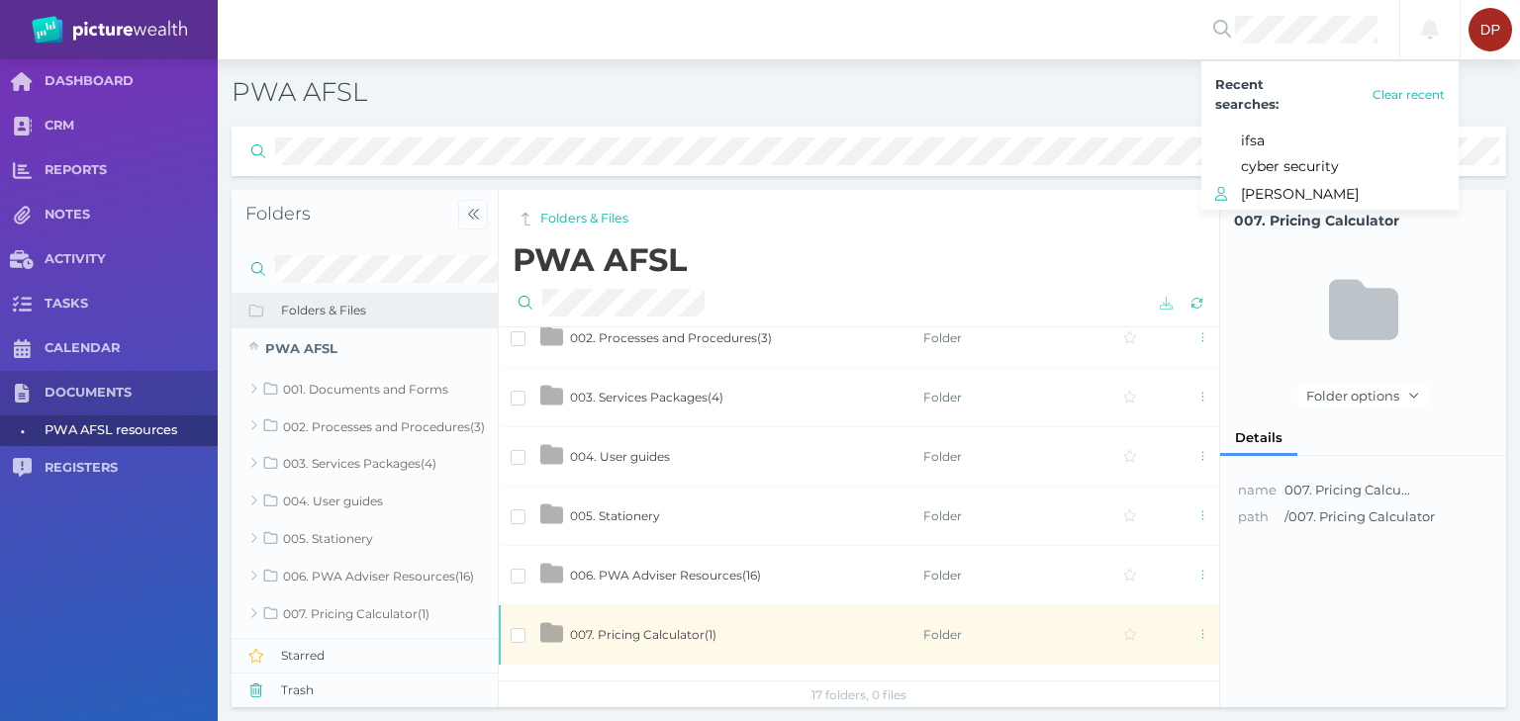 The width and height of the screenshot is (1520, 721). What do you see at coordinates (365, 310) in the screenshot?
I see `button: Folders & Files` at bounding box center [365, 310].